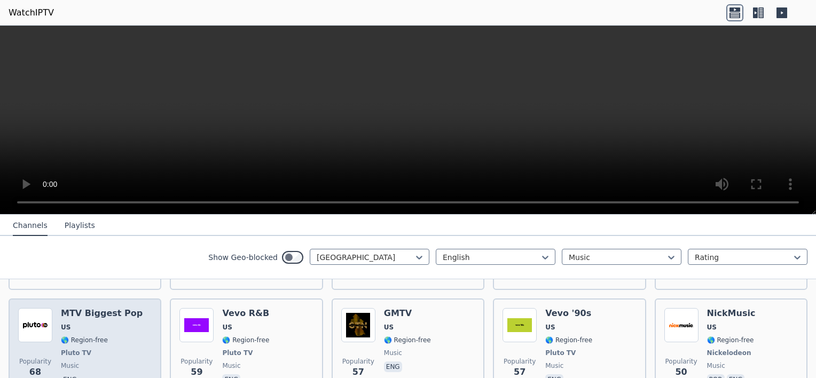  What do you see at coordinates (31, 13) in the screenshot?
I see `a: WatchIPTV` at bounding box center [31, 13].